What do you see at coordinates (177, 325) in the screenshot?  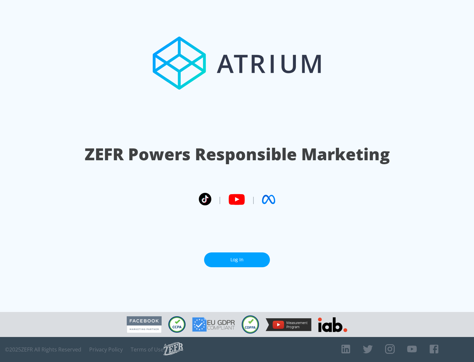 I see `img: CCPA Compliant` at bounding box center [177, 325].